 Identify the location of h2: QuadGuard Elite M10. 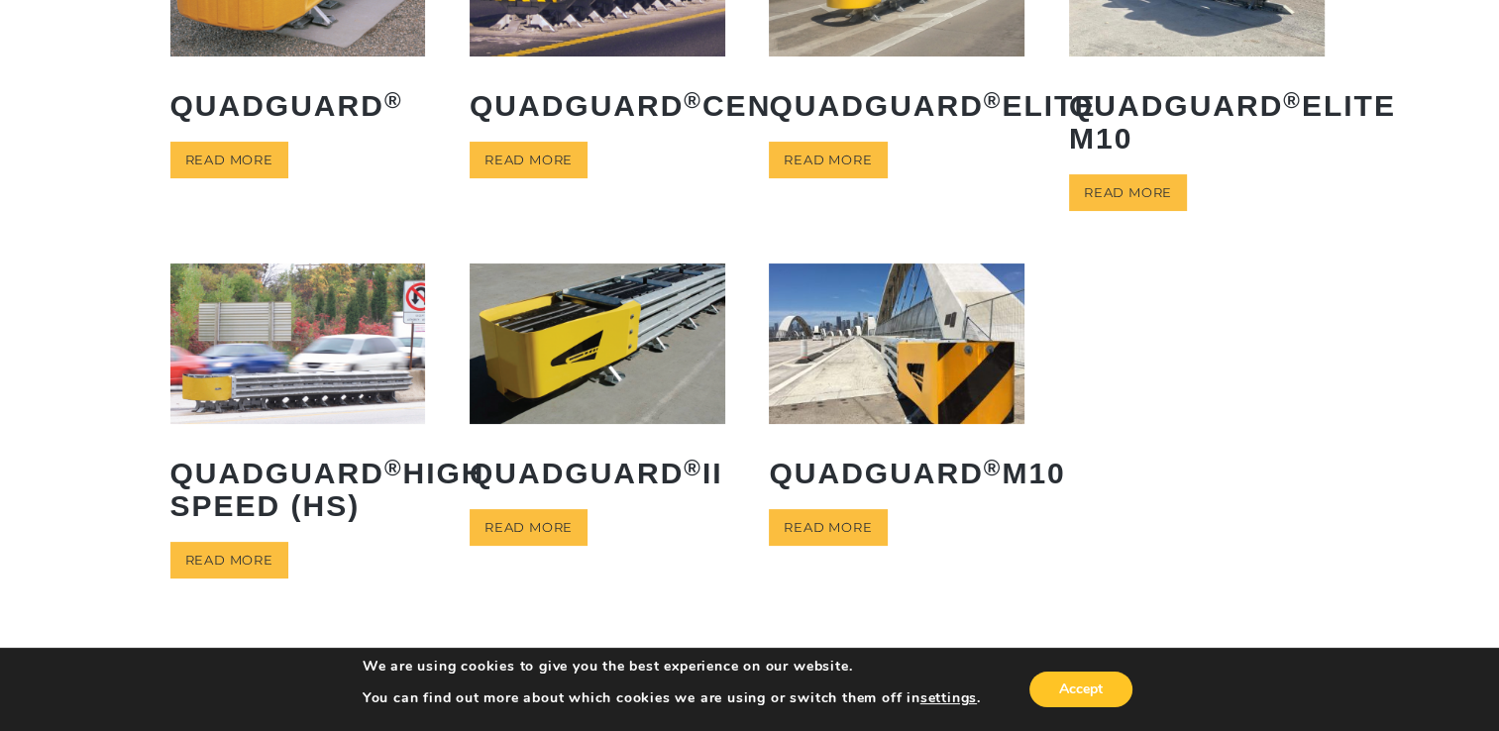
(1197, 122).